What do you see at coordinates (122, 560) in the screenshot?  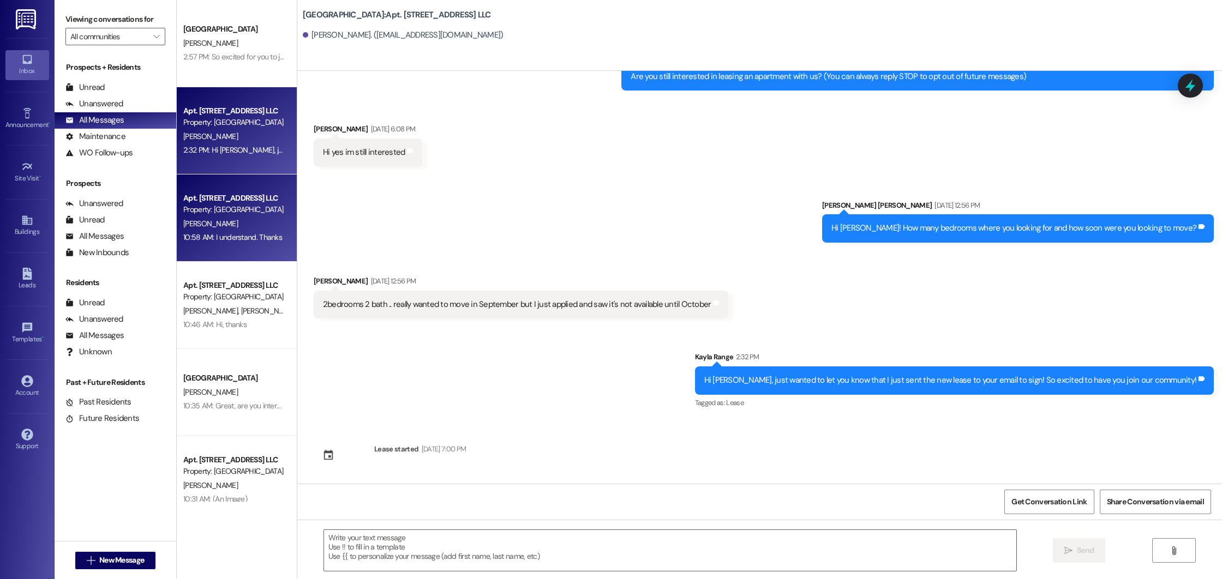 I see `span: New Message` at bounding box center [122, 560].